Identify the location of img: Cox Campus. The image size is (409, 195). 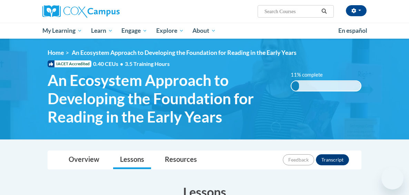
(81, 11).